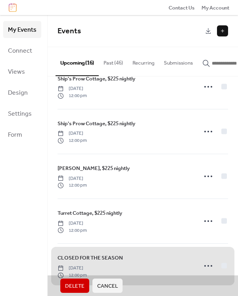 The width and height of the screenshot is (238, 296). I want to click on span: Form, so click(15, 135).